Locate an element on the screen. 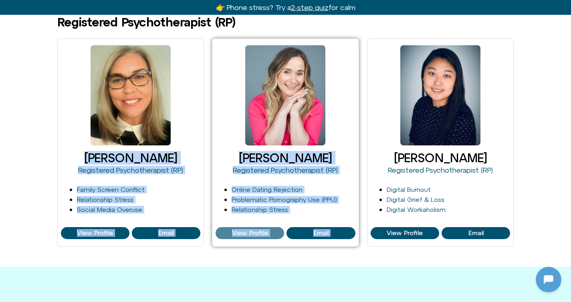  a: 👉 Phone stress? Try a2-step quizfor calm is located at coordinates (286, 7).